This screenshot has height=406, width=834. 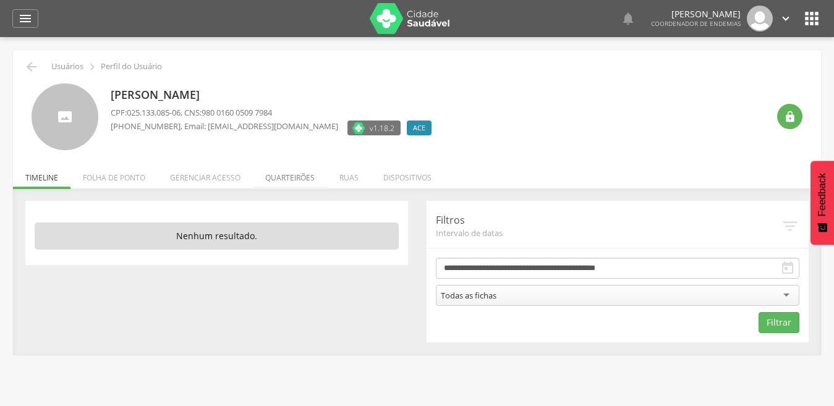 I want to click on i: Voltar, so click(x=32, y=67).